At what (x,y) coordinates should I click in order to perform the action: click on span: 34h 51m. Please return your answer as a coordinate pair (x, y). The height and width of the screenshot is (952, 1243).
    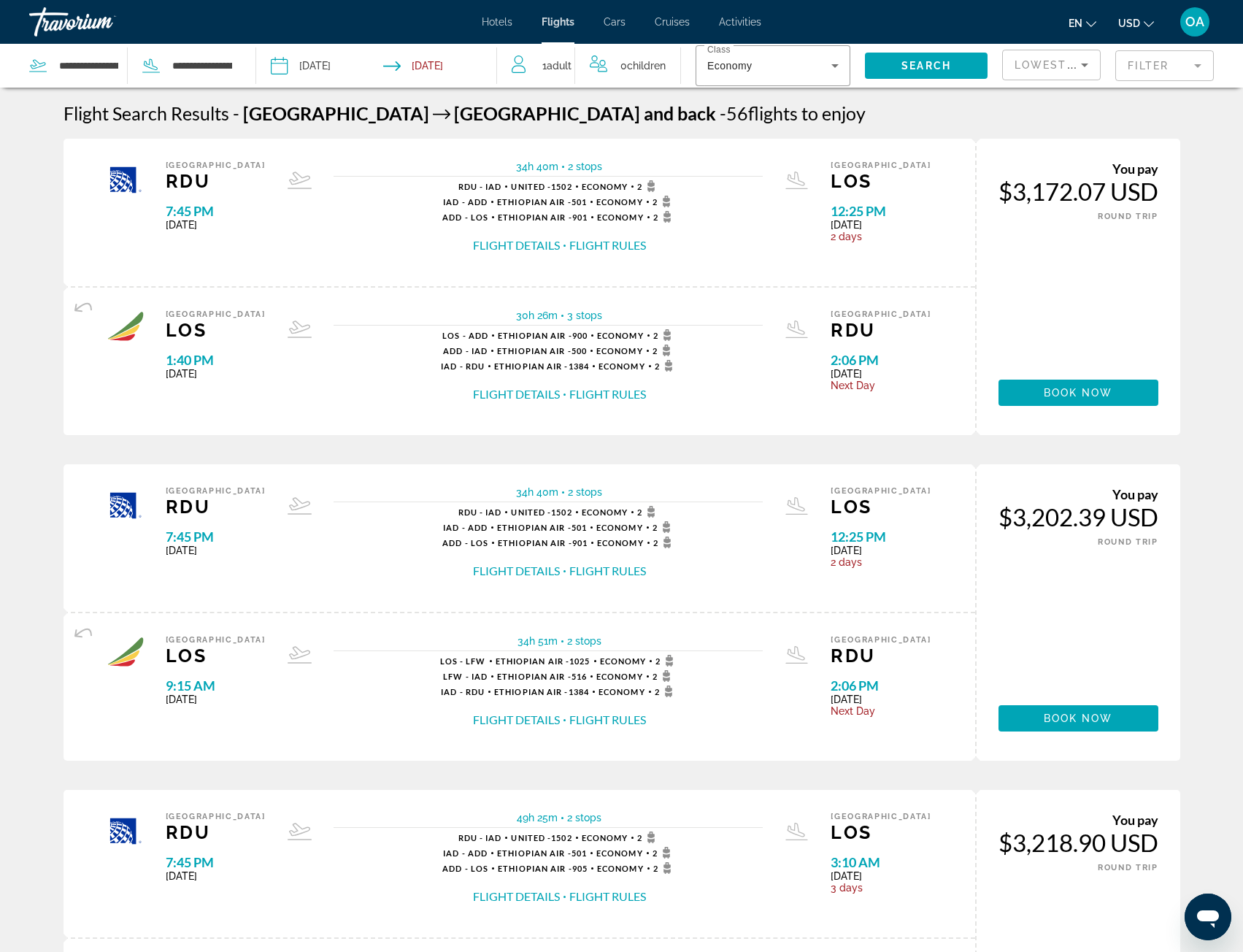
    Looking at the image, I should click on (538, 641).